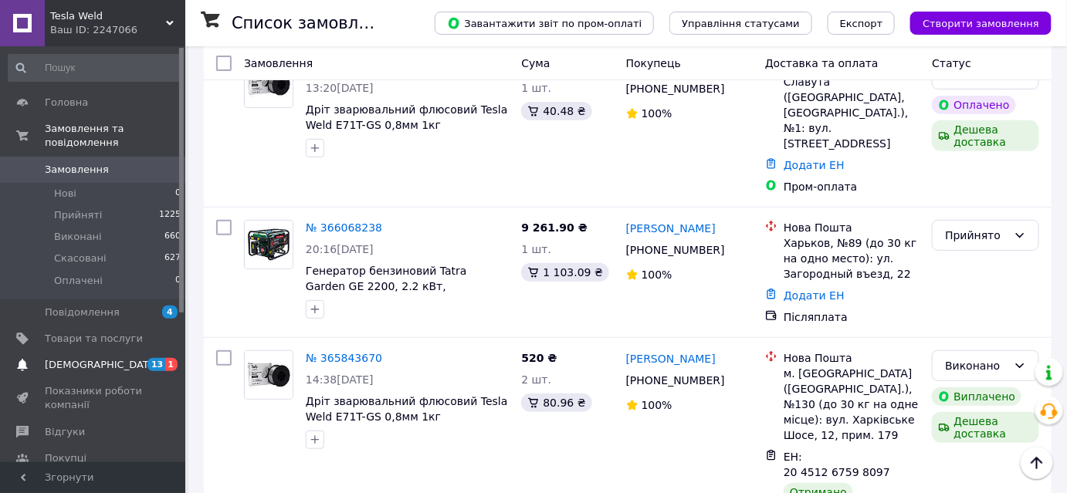 The height and width of the screenshot is (493, 1067). I want to click on div: 40.48 ₴, so click(556, 111).